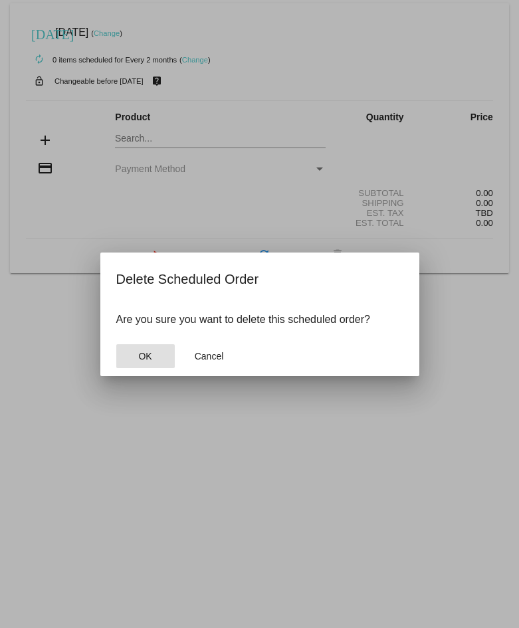 The height and width of the screenshot is (628, 519). Describe the element at coordinates (209, 356) in the screenshot. I see `span: Cancel` at that location.